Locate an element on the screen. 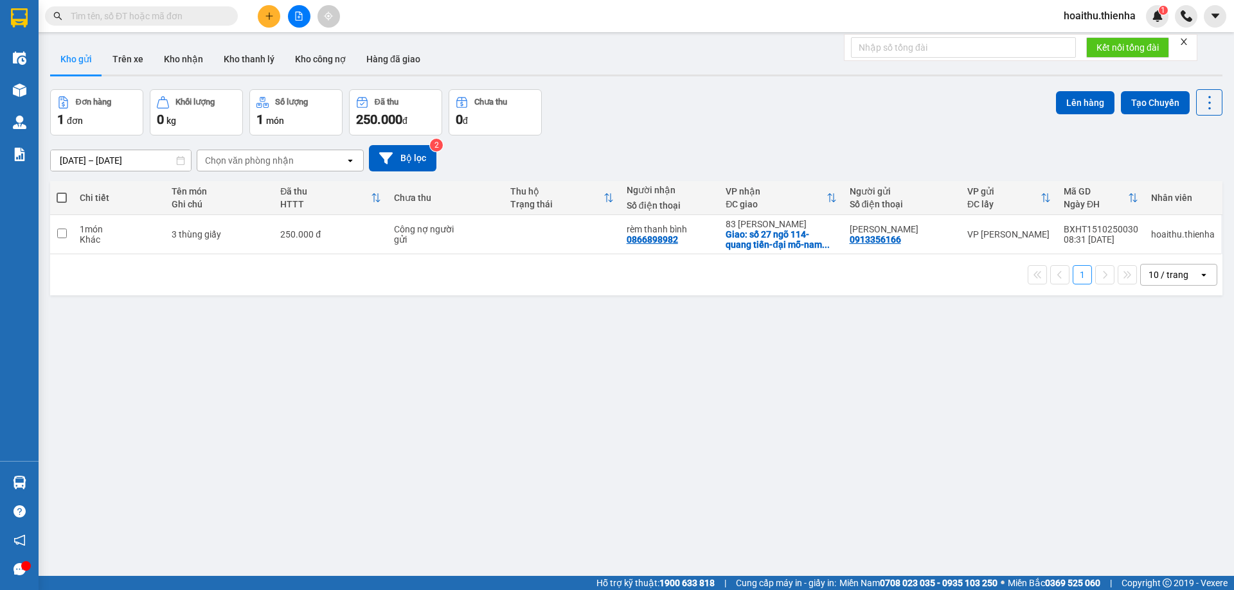 The image size is (1234, 590). button: Trên xe is located at coordinates (128, 59).